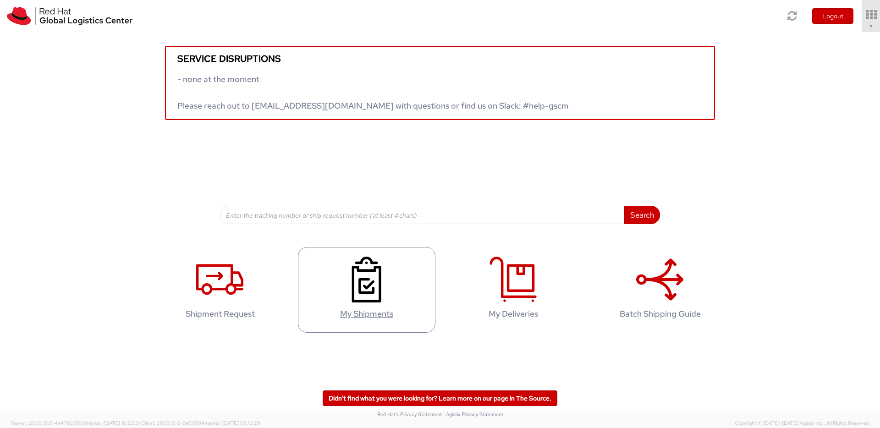 The height and width of the screenshot is (428, 880). Describe the element at coordinates (409, 414) in the screenshot. I see `a: Red Hat's Privacy Statement` at that location.